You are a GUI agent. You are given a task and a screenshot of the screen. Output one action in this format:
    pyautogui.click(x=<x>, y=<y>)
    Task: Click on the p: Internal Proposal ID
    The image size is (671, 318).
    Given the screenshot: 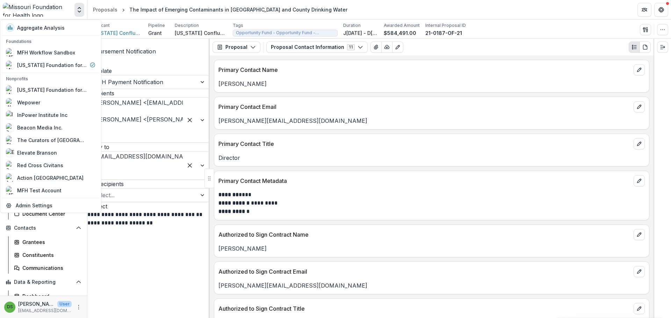 What is the action you would take?
    pyautogui.click(x=445, y=25)
    